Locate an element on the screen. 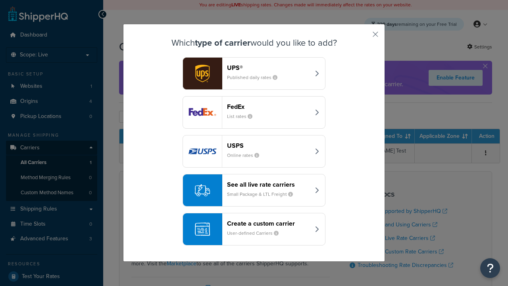  button: fedEx logoFedExList rates is located at coordinates (254, 112).